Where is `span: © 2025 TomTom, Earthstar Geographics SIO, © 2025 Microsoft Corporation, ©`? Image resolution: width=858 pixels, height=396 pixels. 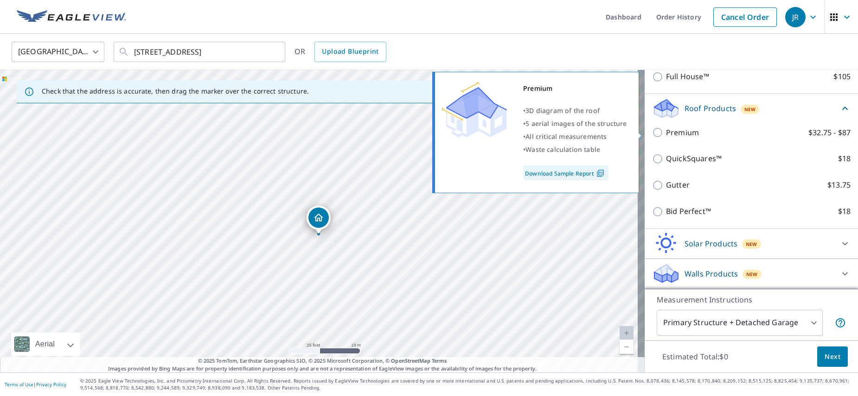
span: © 2025 TomTom, Earthstar Geographics SIO, © 2025 Microsoft Corporation, © is located at coordinates (322, 361).